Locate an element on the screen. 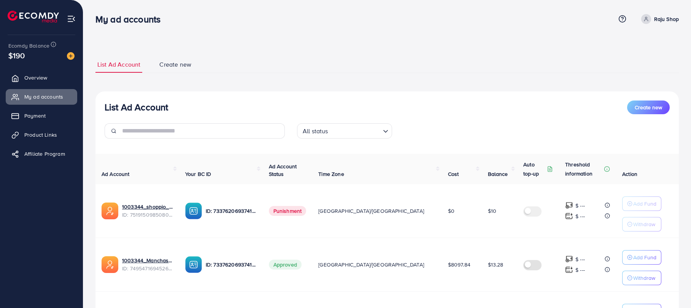 This screenshot has width=691, height=308. a: 1003344_shoppio_1750688962312 is located at coordinates (148, 207).